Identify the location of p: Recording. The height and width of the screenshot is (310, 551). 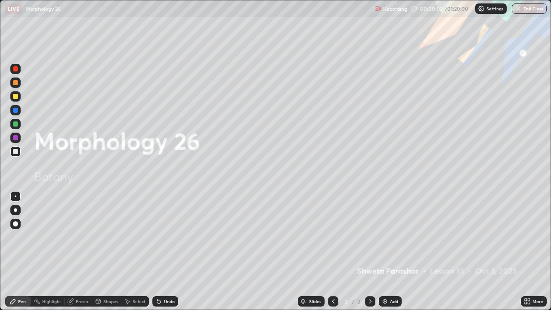
(395, 9).